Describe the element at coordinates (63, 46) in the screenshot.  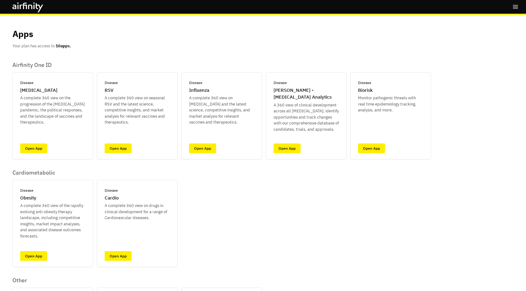
I see `b: 10 apps.` at that location.